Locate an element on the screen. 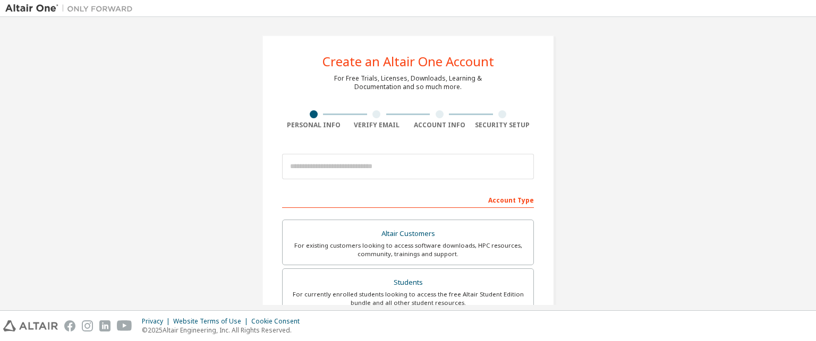 This screenshot has width=816, height=341. div: Security Setup is located at coordinates (502, 125).